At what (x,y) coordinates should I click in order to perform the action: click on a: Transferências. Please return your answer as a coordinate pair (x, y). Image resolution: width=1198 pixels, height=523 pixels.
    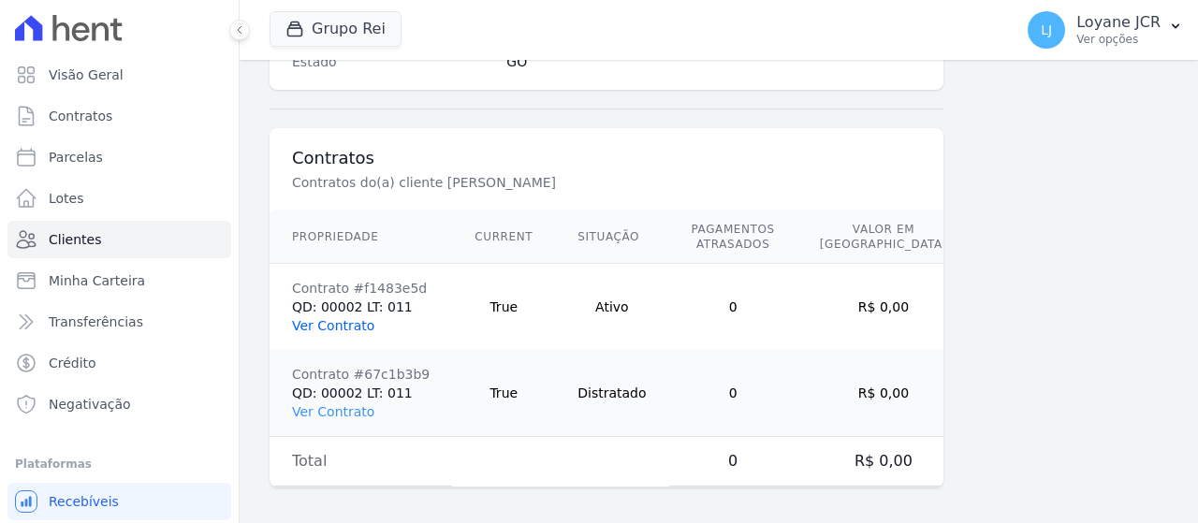
    Looking at the image, I should click on (119, 322).